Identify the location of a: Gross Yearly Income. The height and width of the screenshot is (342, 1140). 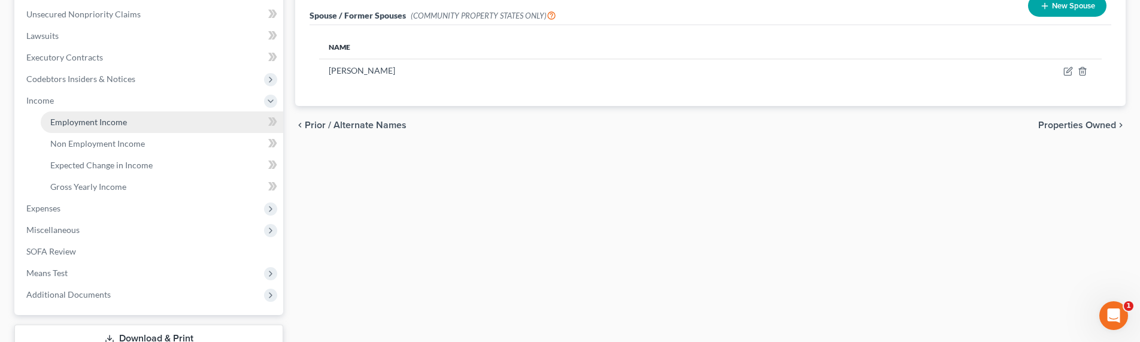
(162, 187).